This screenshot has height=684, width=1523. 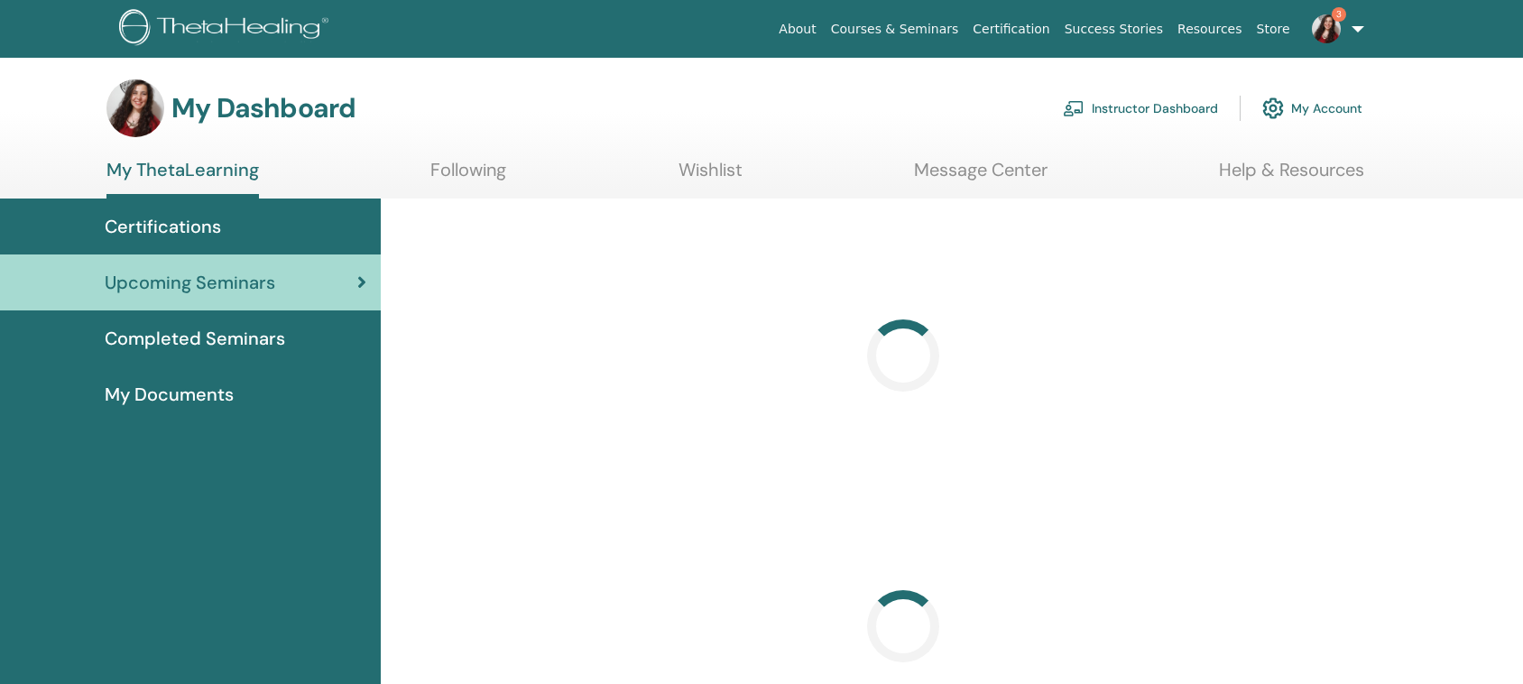 What do you see at coordinates (1273, 108) in the screenshot?
I see `img: cog.svg` at bounding box center [1273, 108].